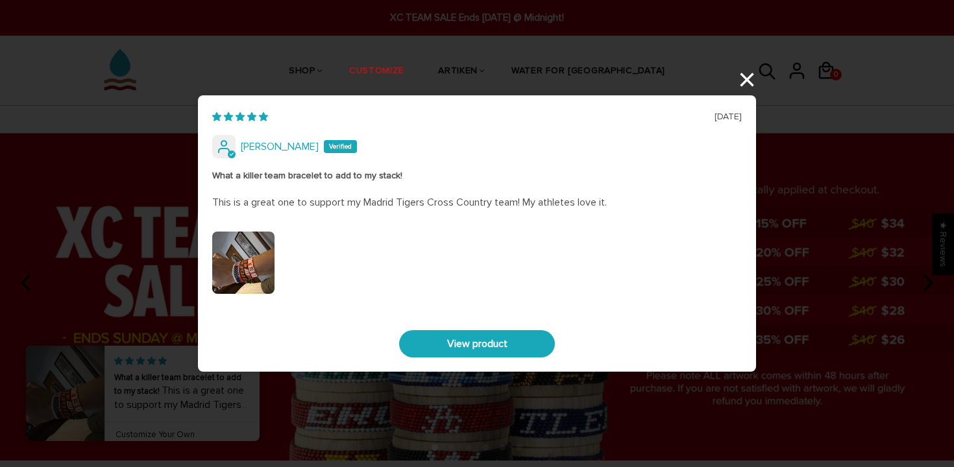 The width and height of the screenshot is (954, 467). I want to click on a: View product, so click(477, 344).